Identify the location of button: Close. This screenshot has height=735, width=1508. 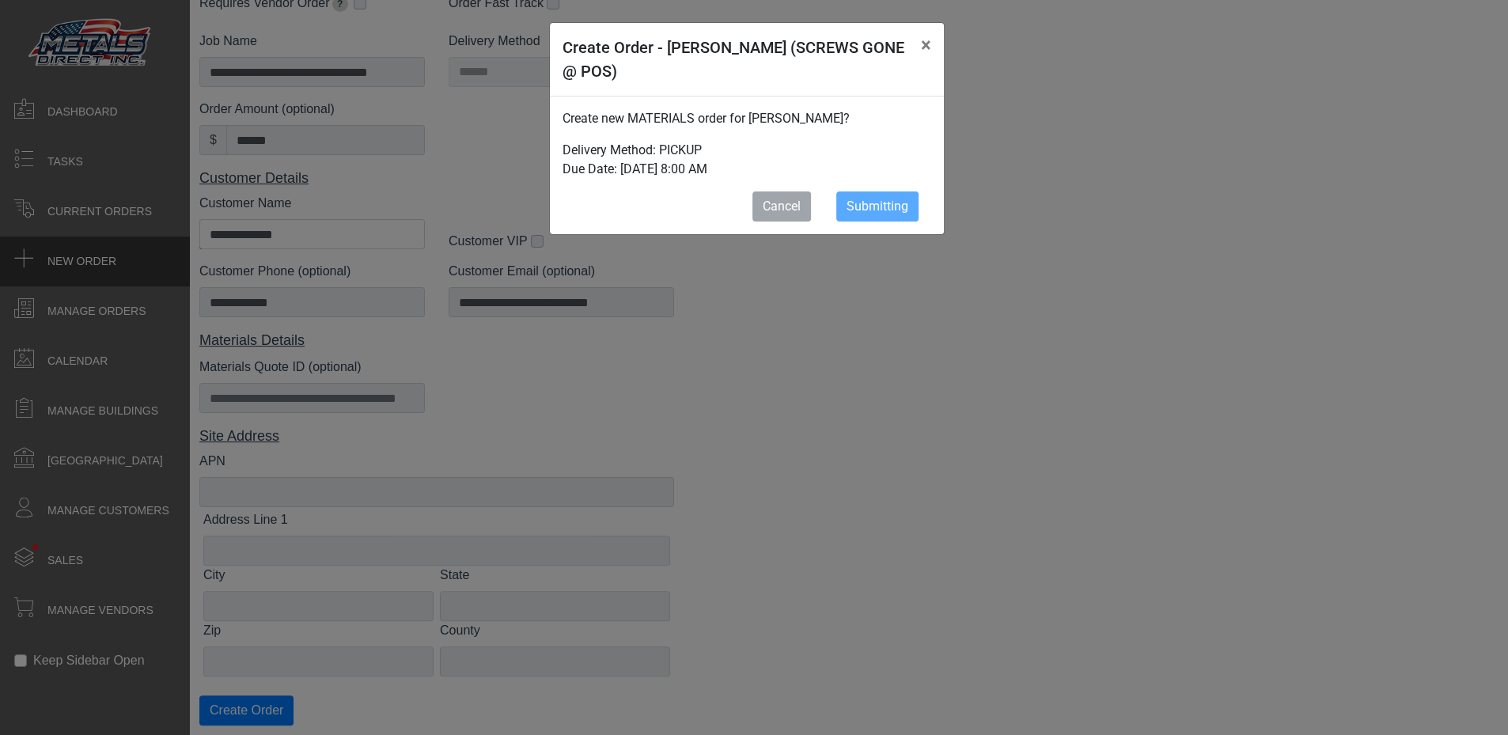
(926, 45).